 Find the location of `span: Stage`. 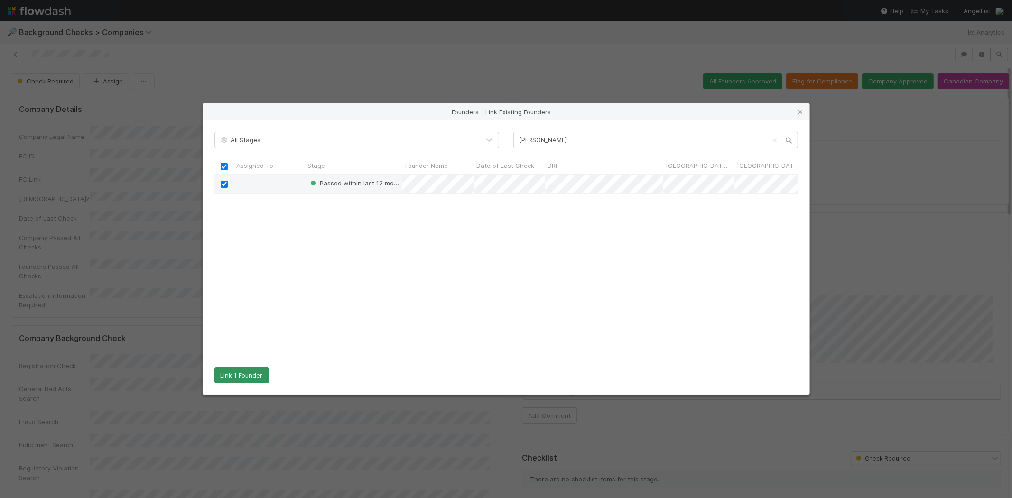

span: Stage is located at coordinates (316, 166).